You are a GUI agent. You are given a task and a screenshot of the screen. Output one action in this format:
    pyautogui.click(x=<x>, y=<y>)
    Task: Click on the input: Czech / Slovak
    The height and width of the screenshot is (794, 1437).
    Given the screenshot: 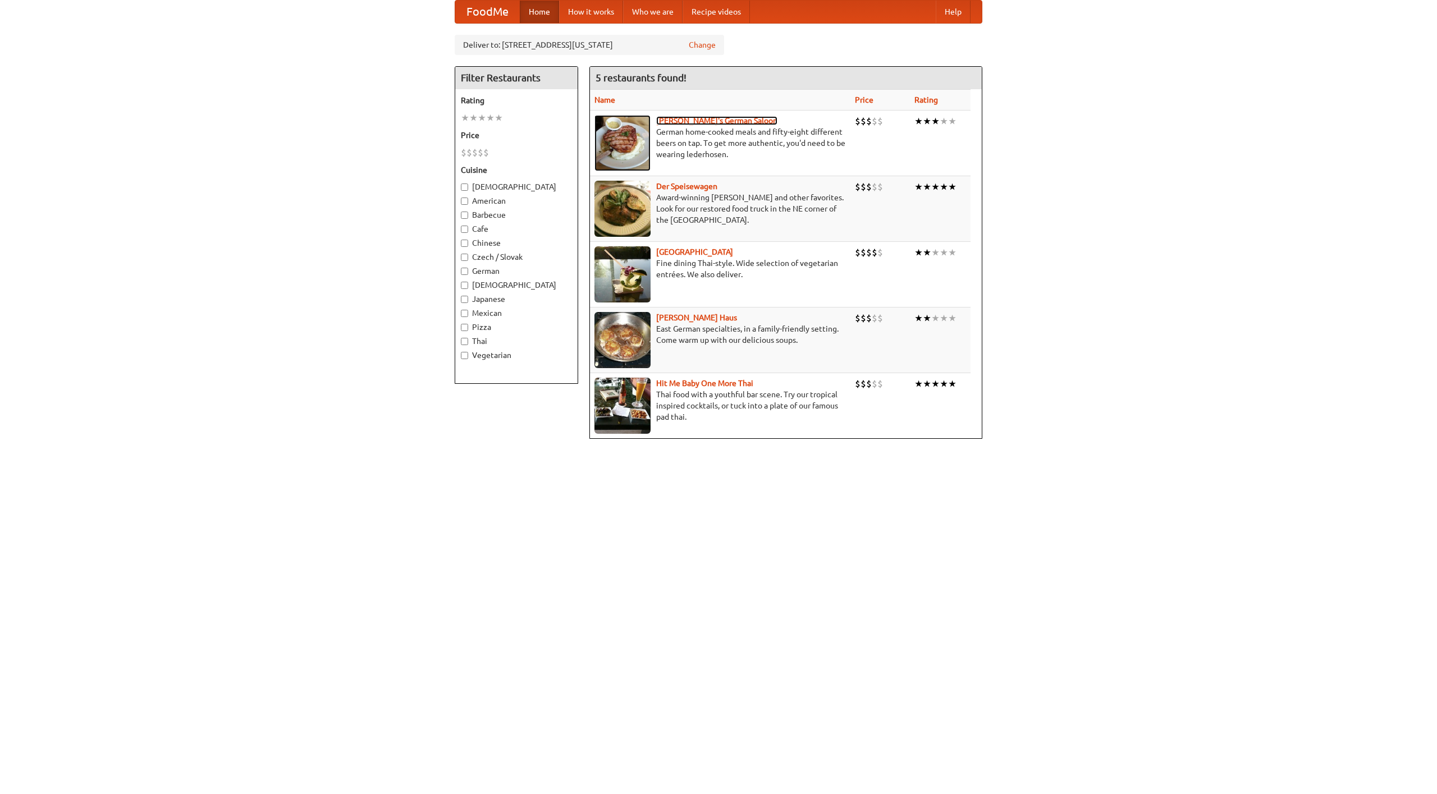 What is the action you would take?
    pyautogui.click(x=464, y=257)
    